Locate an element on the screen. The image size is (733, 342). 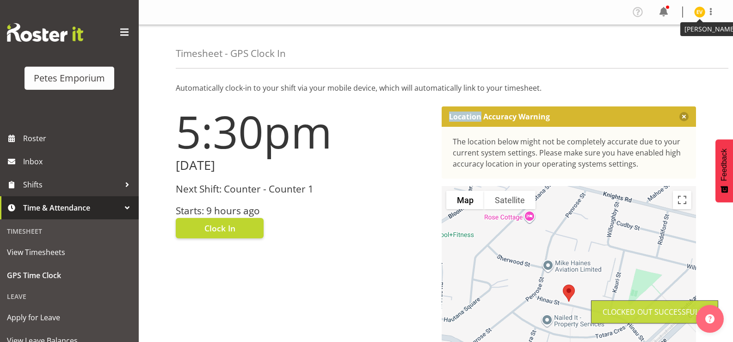
div: Leave is located at coordinates (69, 296).